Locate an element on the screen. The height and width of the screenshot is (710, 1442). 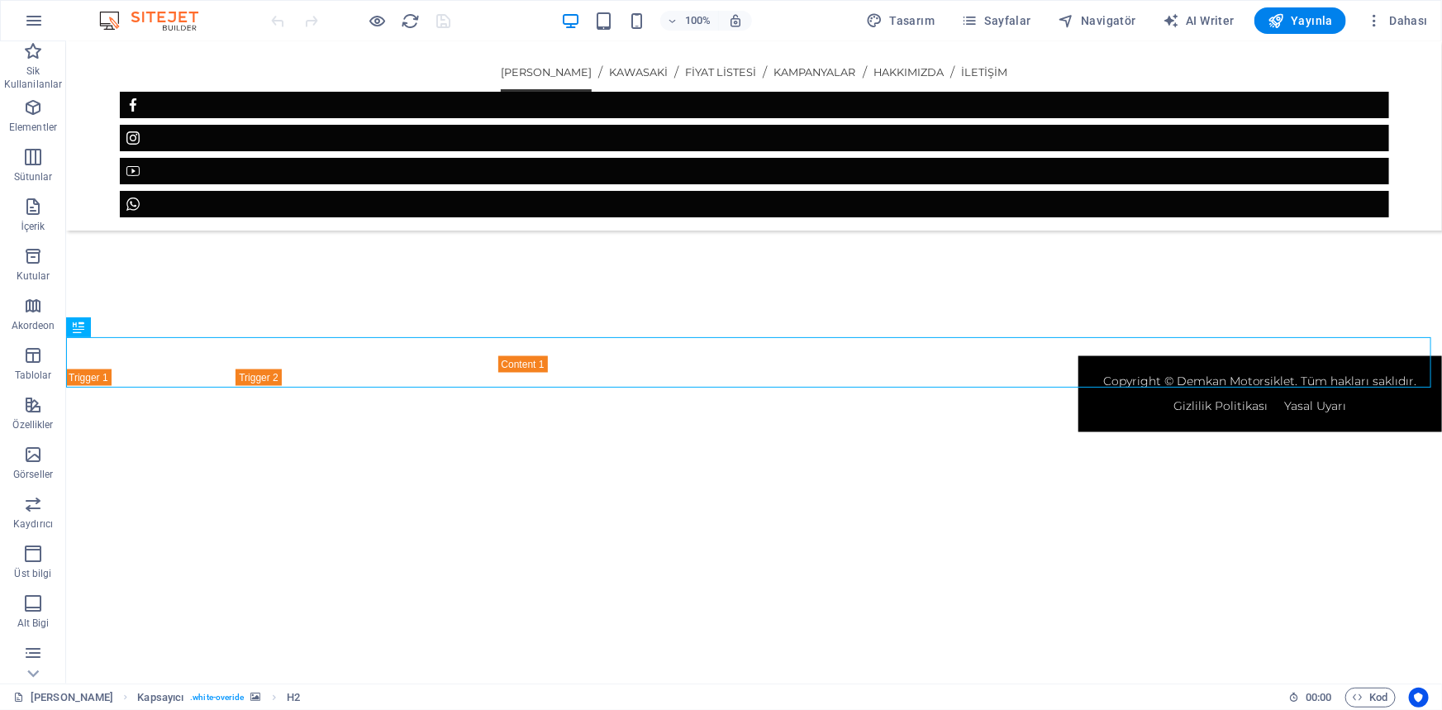
p: Akordeon is located at coordinates (33, 326).